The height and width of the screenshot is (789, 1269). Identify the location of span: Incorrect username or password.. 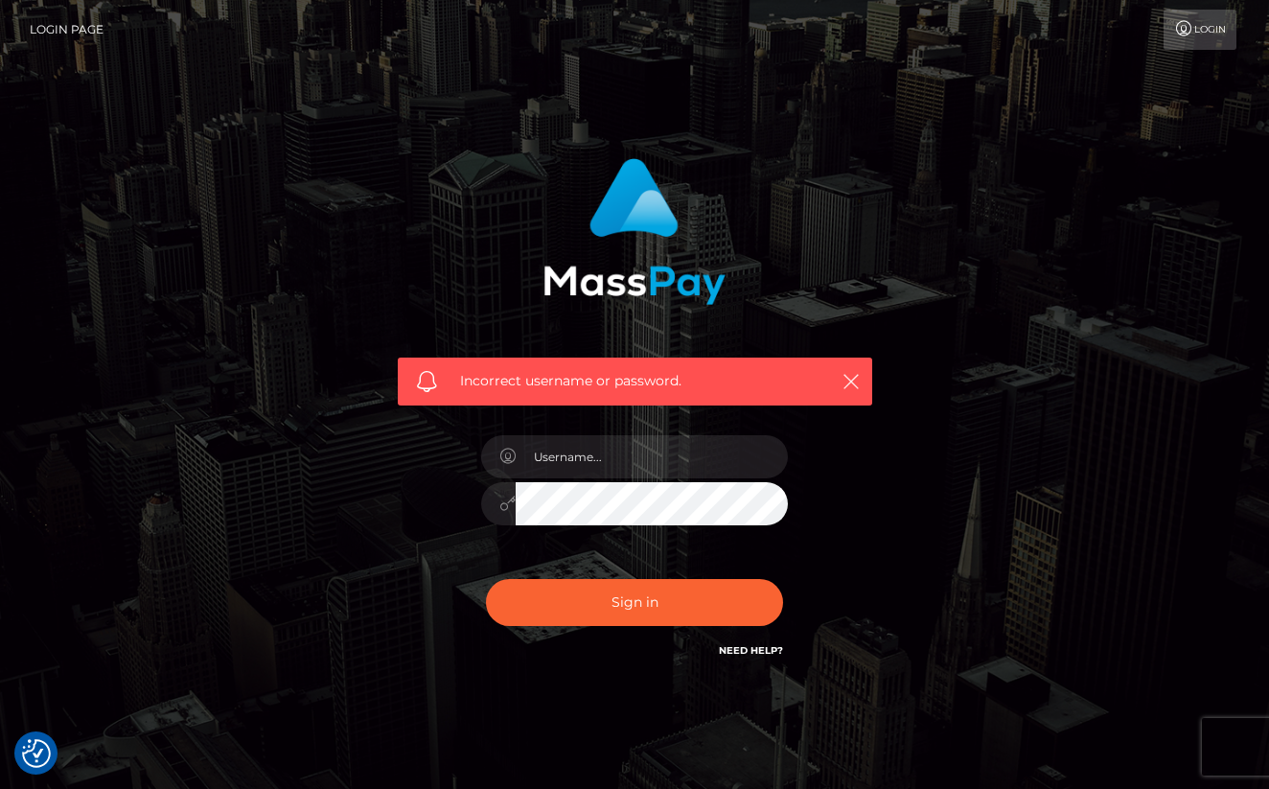
(635, 381).